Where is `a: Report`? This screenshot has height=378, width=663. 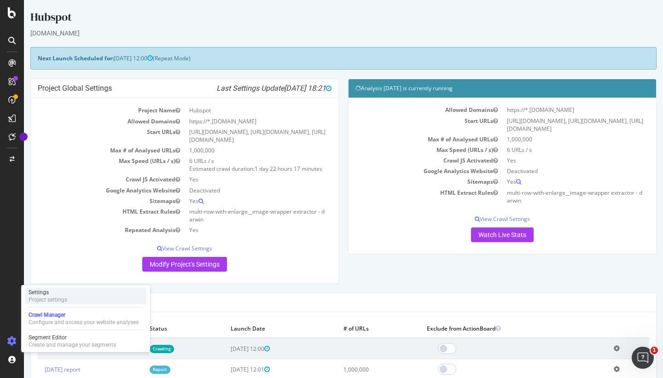
a: Report is located at coordinates (136, 369).